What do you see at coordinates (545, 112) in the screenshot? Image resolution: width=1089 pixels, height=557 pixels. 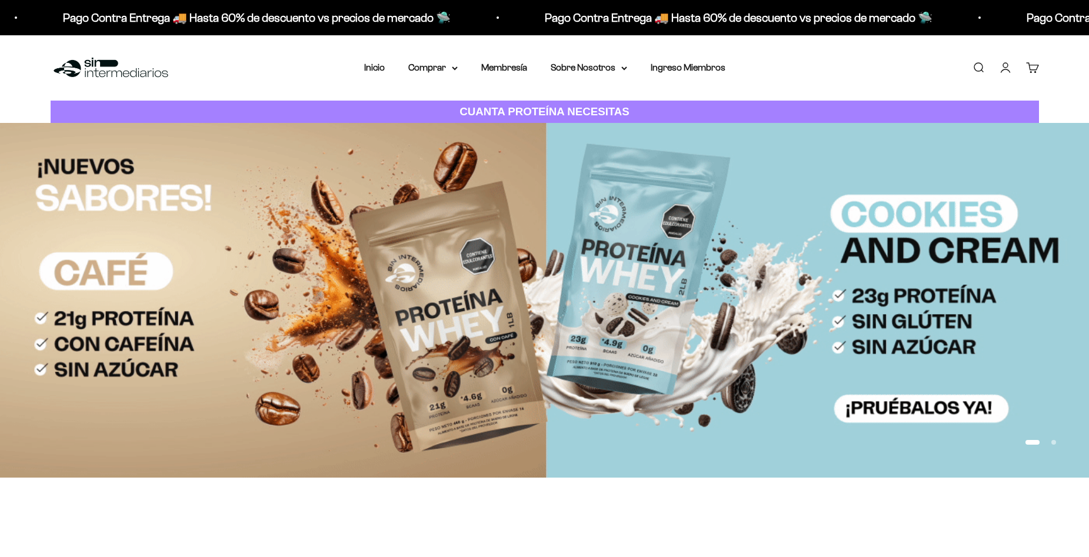 I see `a: CUANTA PROTEÍNA NECESITAS` at bounding box center [545, 112].